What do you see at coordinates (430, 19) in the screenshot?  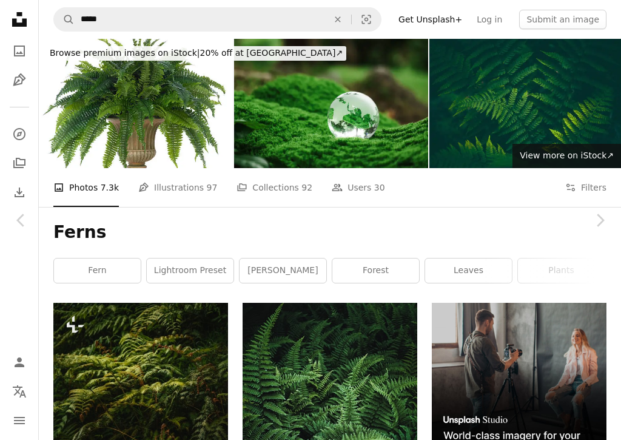 I see `a: Get Unsplash+` at bounding box center [430, 19].